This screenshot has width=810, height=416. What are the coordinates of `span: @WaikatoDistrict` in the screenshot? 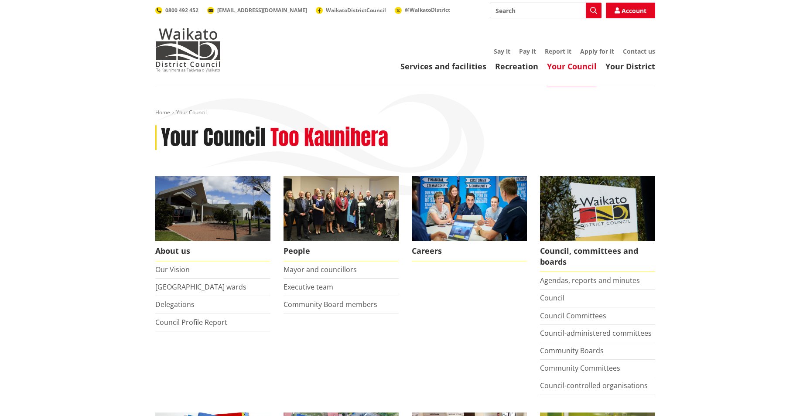 It's located at (428, 10).